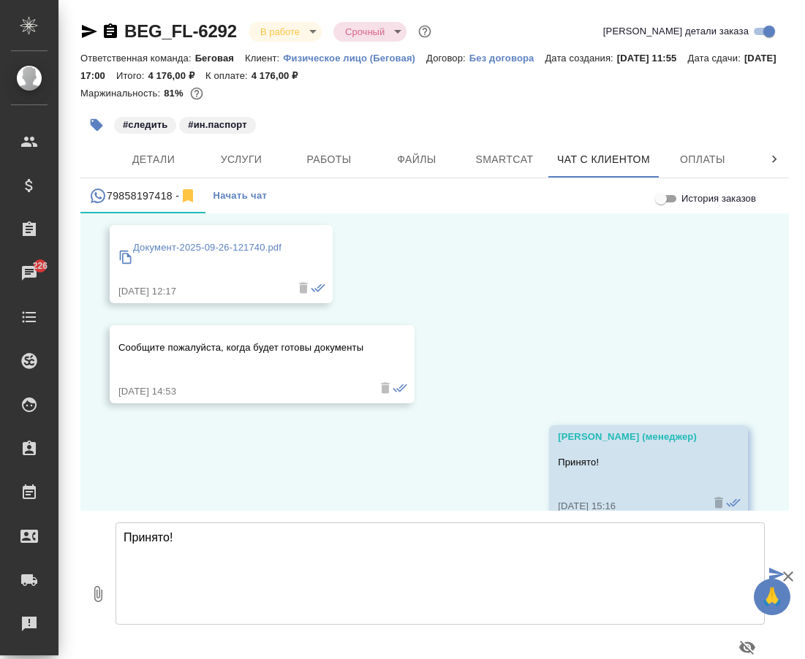 This screenshot has width=805, height=659. I want to click on div: 79858197418 (Дмитрий) - (undefined), so click(143, 196).